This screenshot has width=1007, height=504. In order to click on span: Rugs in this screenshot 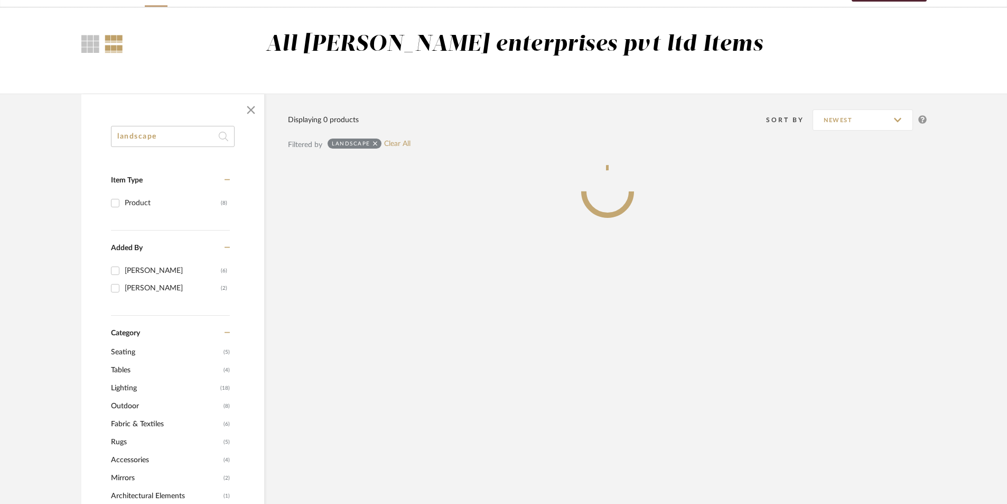, I will do `click(166, 442)`.